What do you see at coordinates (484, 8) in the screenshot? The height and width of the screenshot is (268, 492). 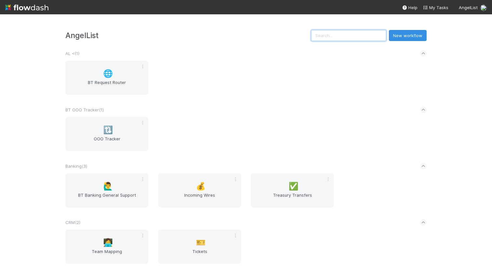 I see `img: avatar_d89a0a80-047e-40c9-bdc2-a2d44e645fd3.png` at bounding box center [484, 8].